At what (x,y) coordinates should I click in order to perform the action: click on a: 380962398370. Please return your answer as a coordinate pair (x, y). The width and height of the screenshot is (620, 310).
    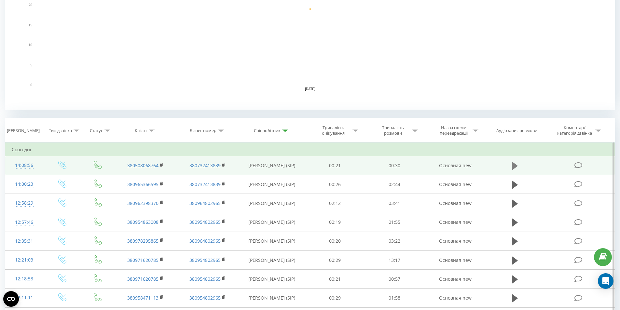
    Looking at the image, I should click on (143, 203).